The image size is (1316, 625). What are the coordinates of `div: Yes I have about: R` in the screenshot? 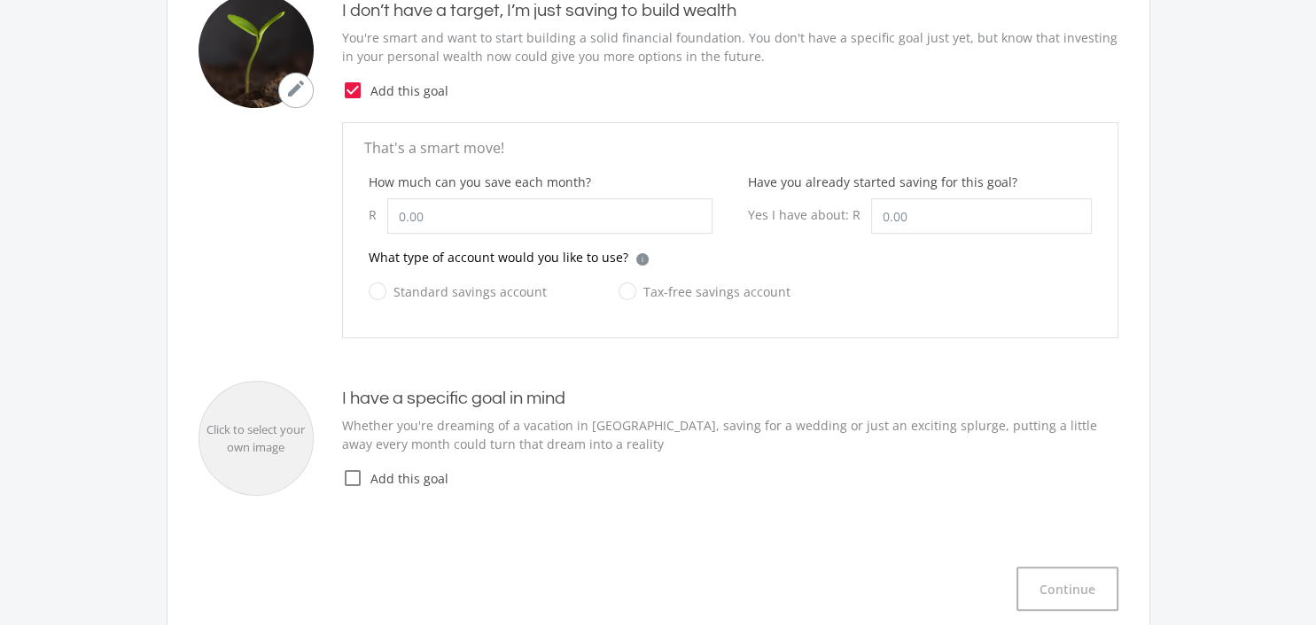 It's located at (809, 214).